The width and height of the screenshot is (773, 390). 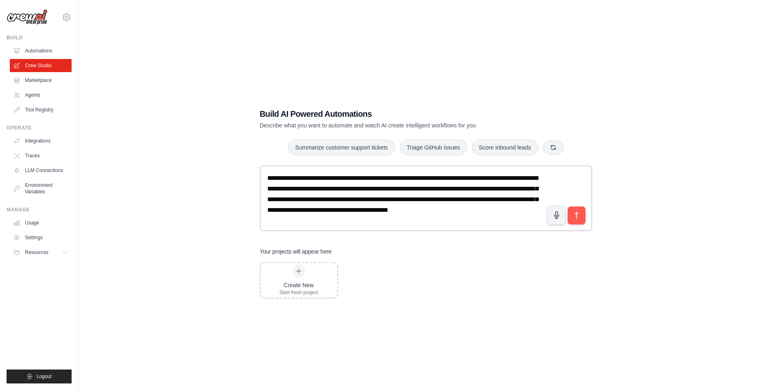 I want to click on a: Tool Registry, so click(x=41, y=110).